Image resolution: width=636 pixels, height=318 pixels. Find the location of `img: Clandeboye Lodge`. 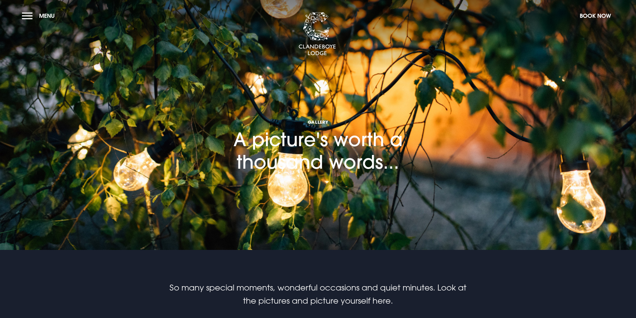

img: Clandeboye Lodge is located at coordinates (317, 34).